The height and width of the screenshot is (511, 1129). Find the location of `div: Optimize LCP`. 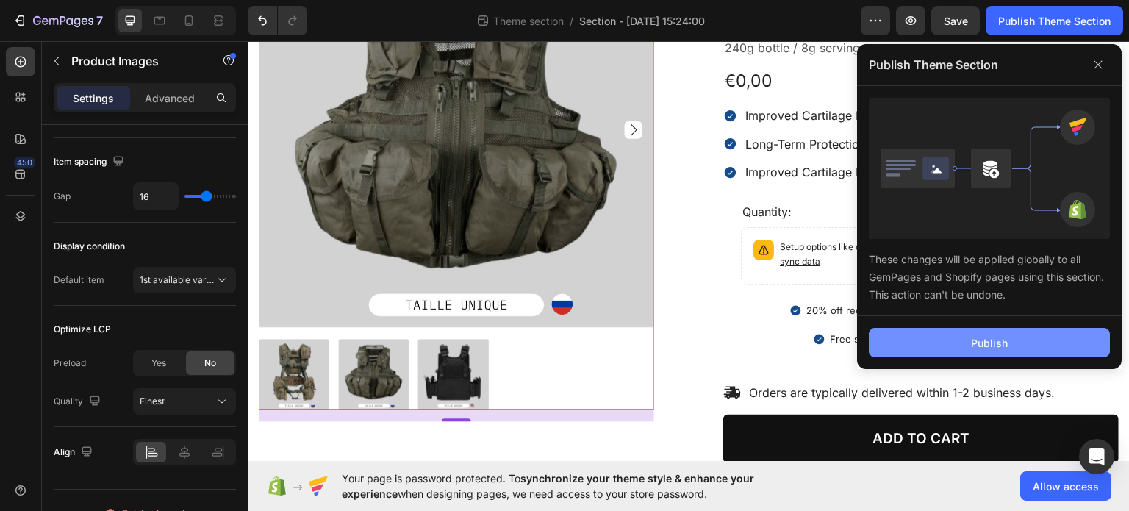

div: Optimize LCP is located at coordinates (82, 329).